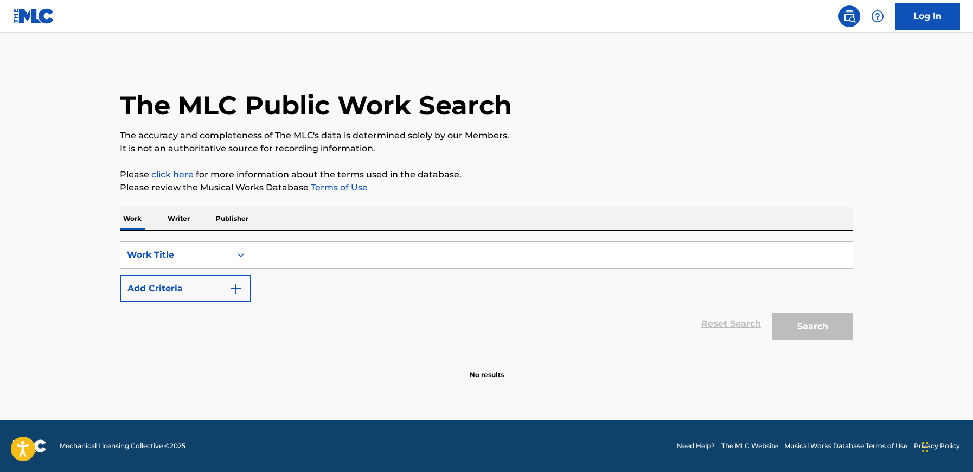  Describe the element at coordinates (123, 446) in the screenshot. I see `span: Mechanical Licensing Collective © 2025` at that location.